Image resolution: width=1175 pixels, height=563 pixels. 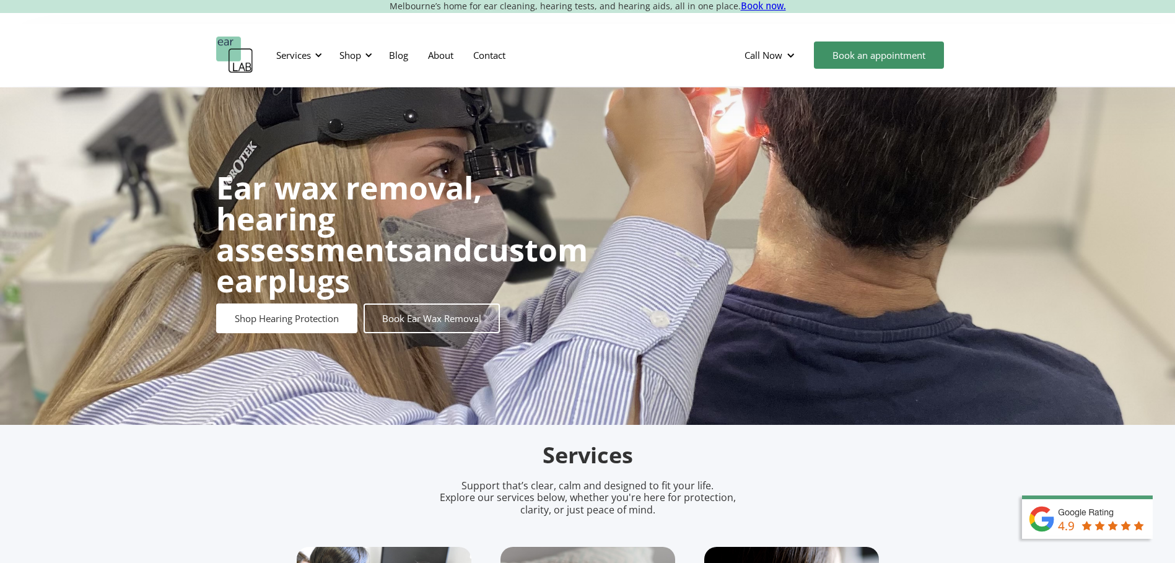 I want to click on strong: Ear wax removal, hearing assessments, so click(x=349, y=219).